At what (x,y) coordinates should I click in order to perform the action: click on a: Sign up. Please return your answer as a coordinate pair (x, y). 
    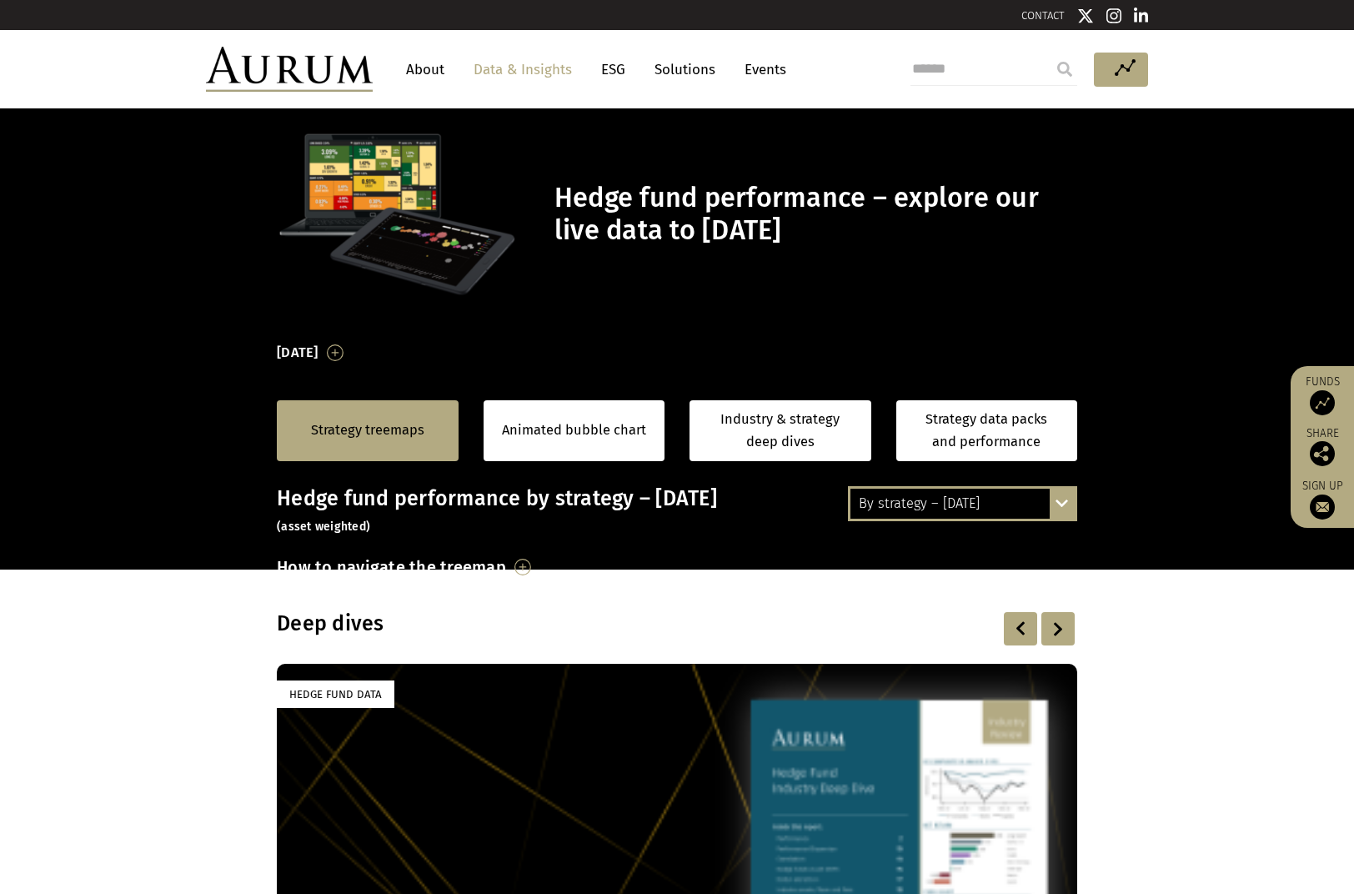
    Looking at the image, I should click on (1322, 499).